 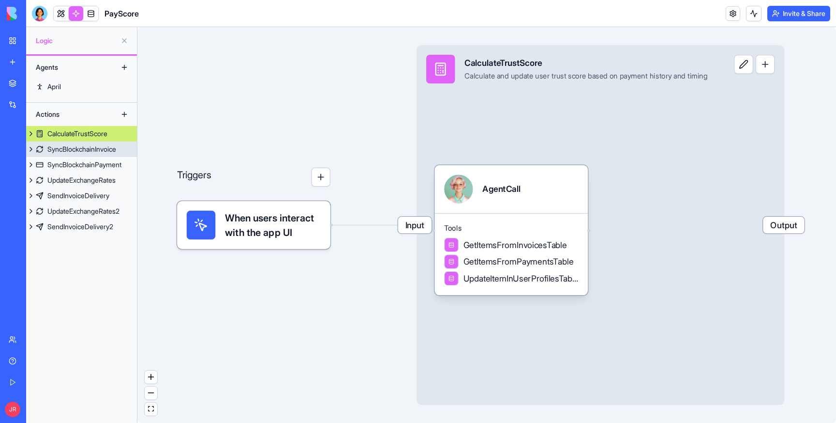 What do you see at coordinates (80, 227) in the screenshot?
I see `div: SendInvoiceDelivery2` at bounding box center [80, 227].